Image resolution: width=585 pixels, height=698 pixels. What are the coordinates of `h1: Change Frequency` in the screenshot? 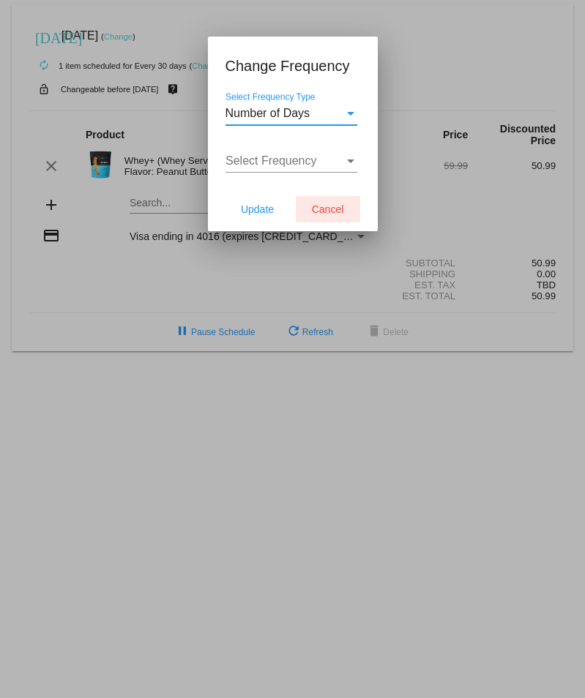 It's located at (293, 66).